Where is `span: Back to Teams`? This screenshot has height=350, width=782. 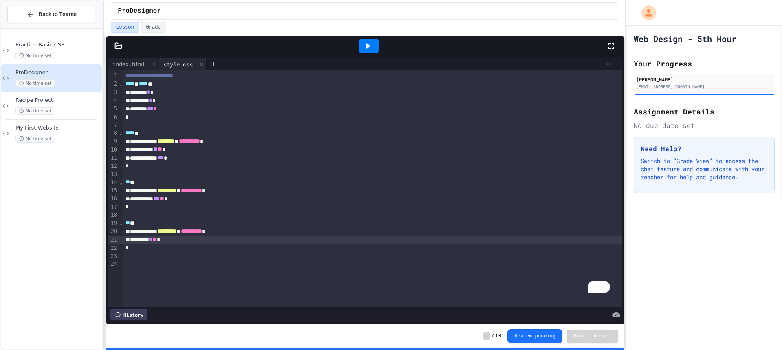 span: Back to Teams is located at coordinates (57, 14).